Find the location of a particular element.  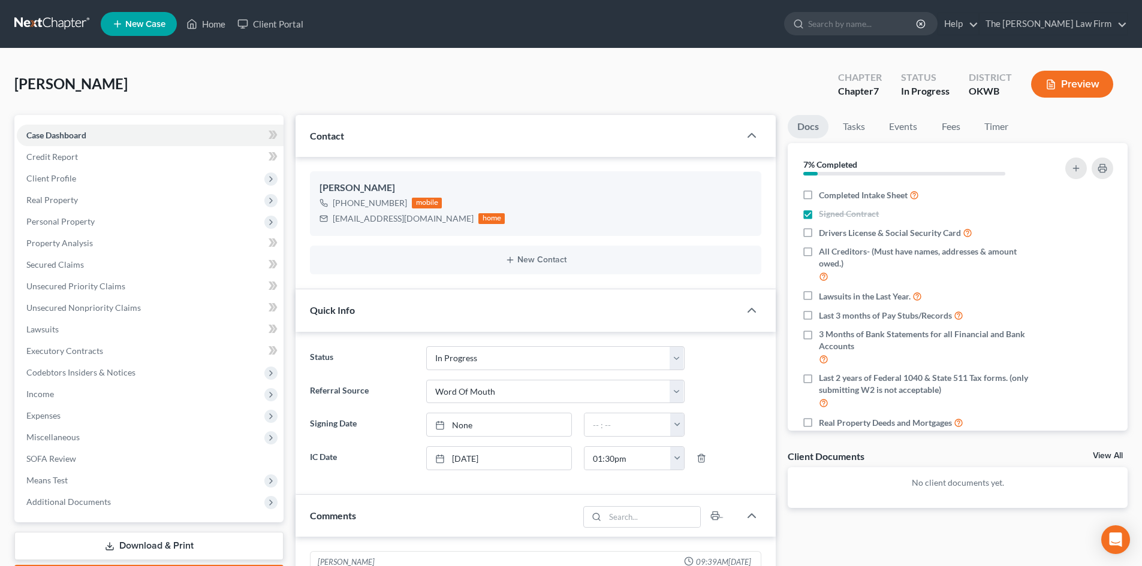

a: Timer is located at coordinates (996, 126).